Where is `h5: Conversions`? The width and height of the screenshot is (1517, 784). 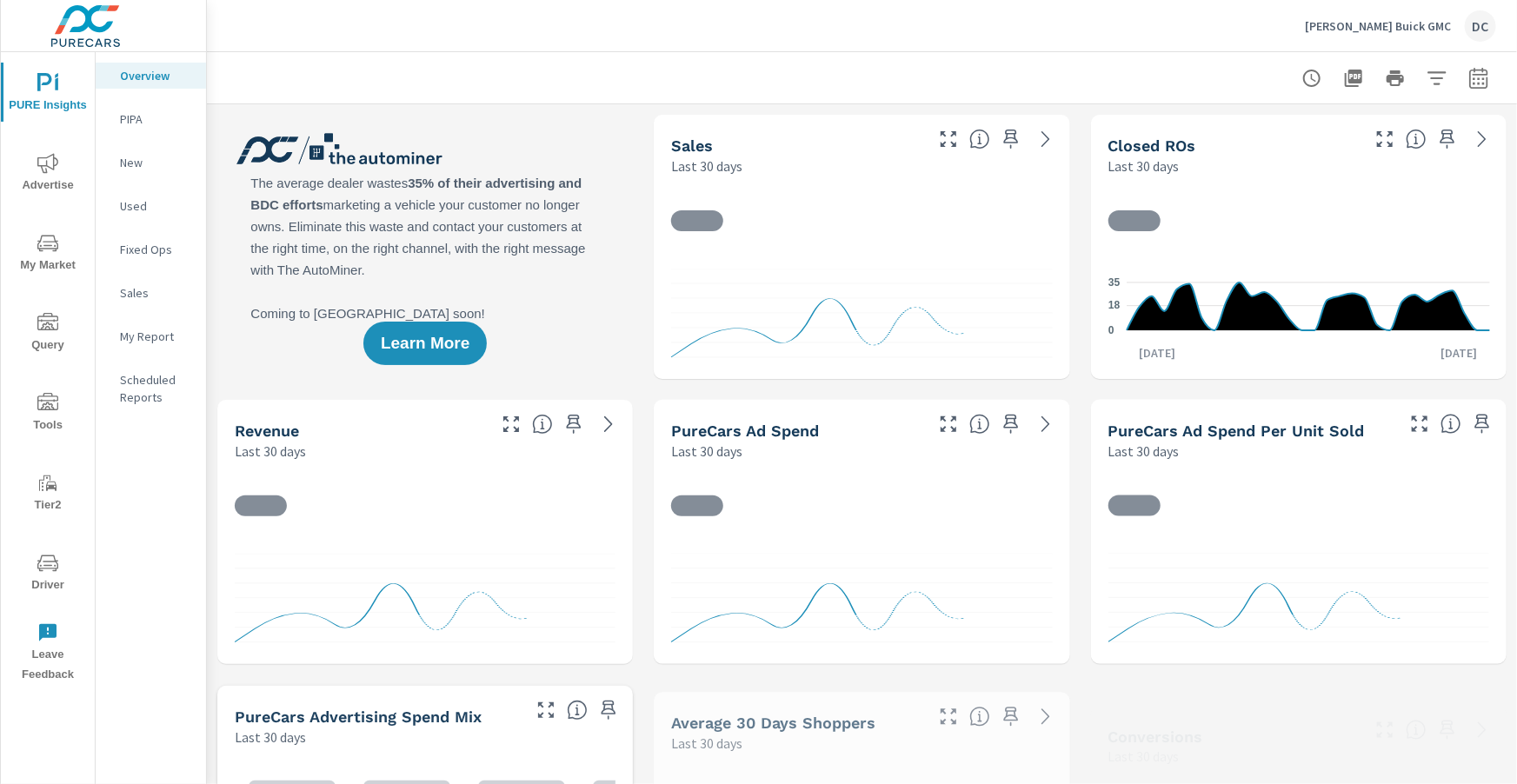
h5: Conversions is located at coordinates (1155, 736).